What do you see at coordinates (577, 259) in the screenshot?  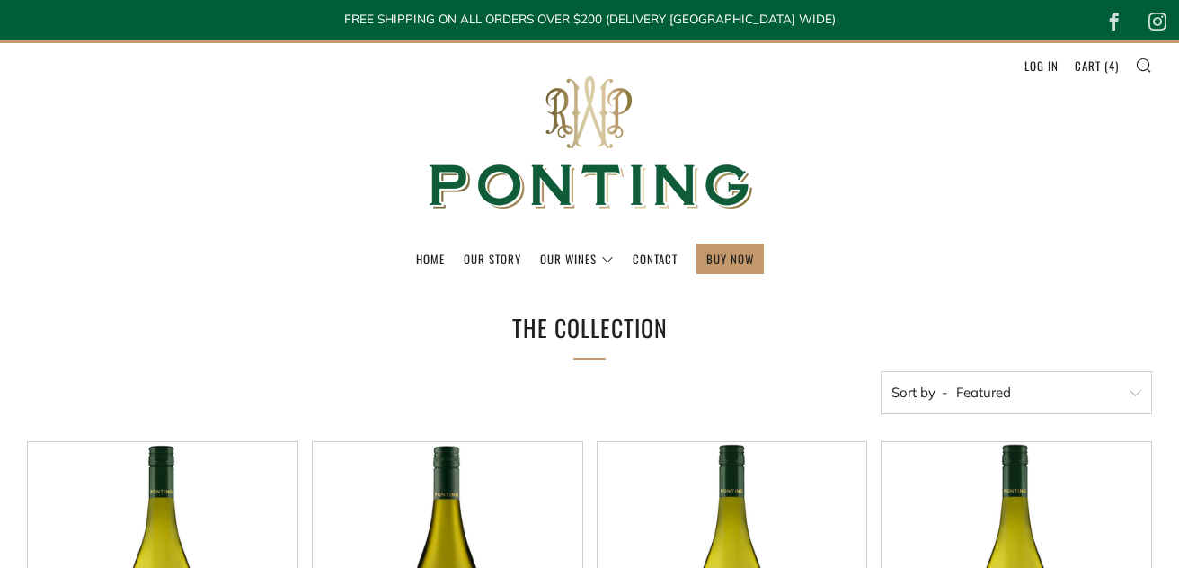 I see `a: Our Wines` at bounding box center [577, 259].